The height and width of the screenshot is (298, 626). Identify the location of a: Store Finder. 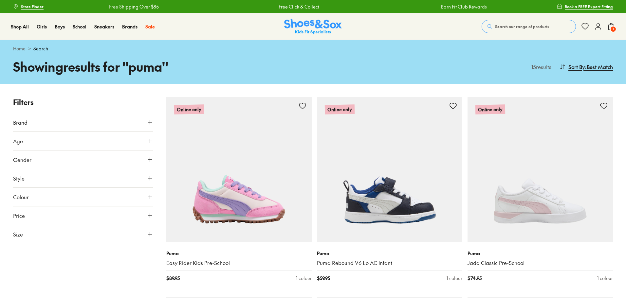
(28, 7).